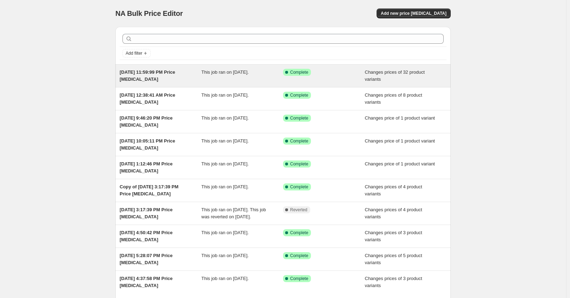 This screenshot has height=298, width=570. Describe the element at coordinates (395, 75) in the screenshot. I see `span: Changes prices of 32 product variants` at that location.